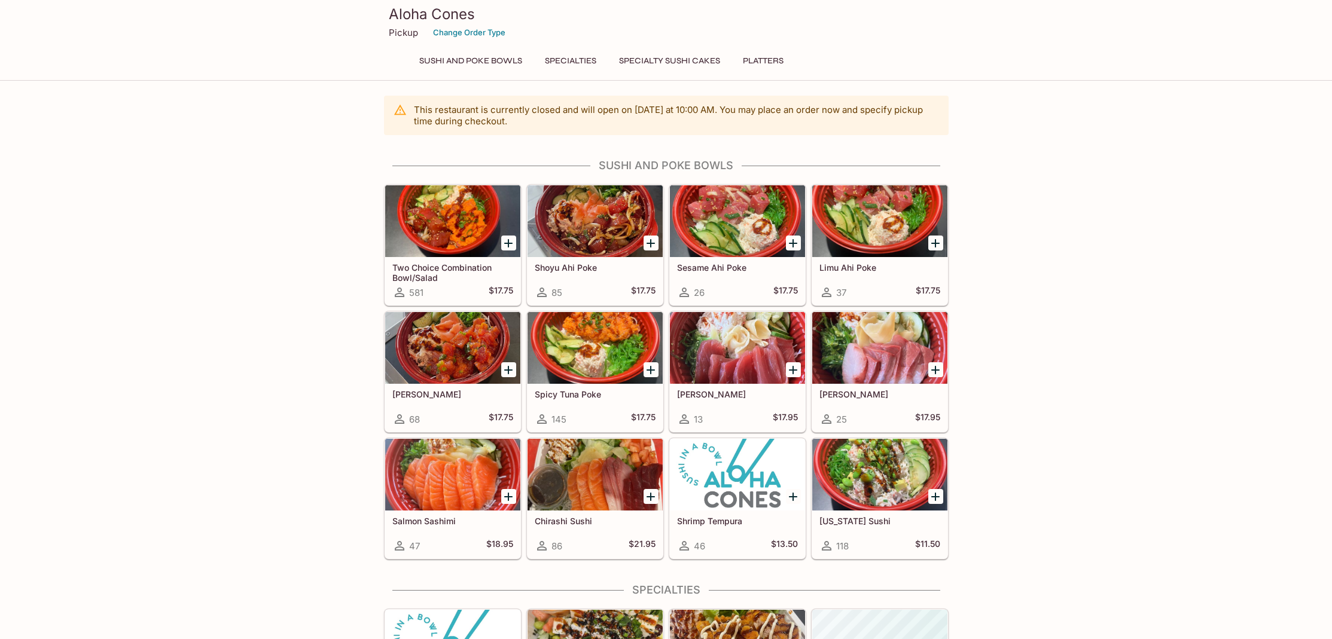 The width and height of the screenshot is (1332, 639). What do you see at coordinates (595, 221) in the screenshot?
I see `div: Shoyu Ahi Poke` at bounding box center [595, 221].